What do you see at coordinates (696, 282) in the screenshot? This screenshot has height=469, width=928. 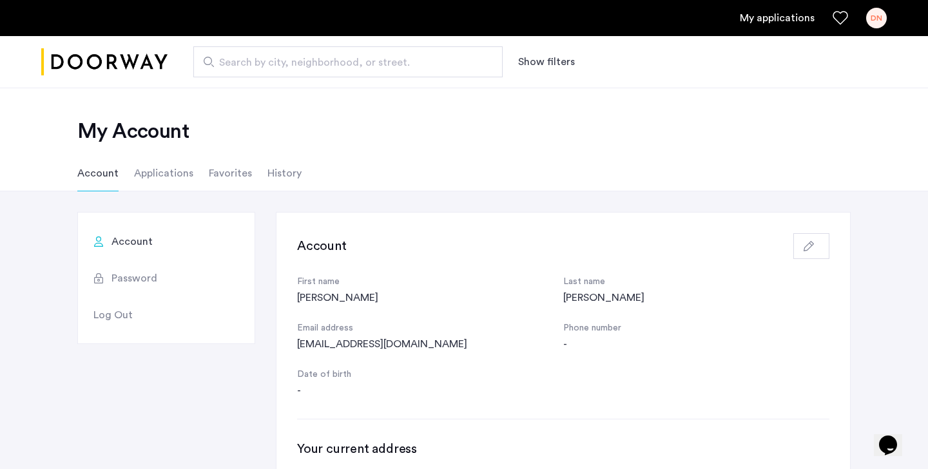 I see `div: Last name` at bounding box center [696, 282].